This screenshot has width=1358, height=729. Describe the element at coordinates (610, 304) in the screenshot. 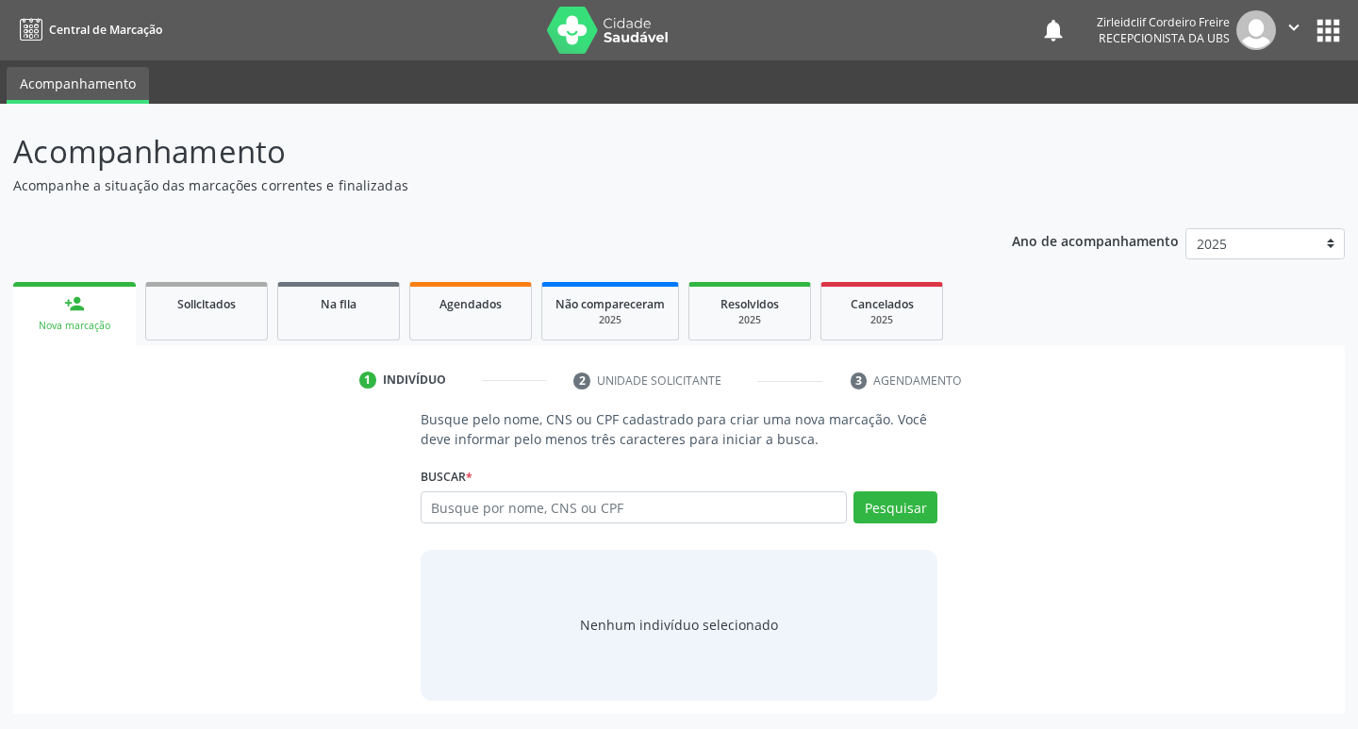

I see `span: Não compareceram` at that location.